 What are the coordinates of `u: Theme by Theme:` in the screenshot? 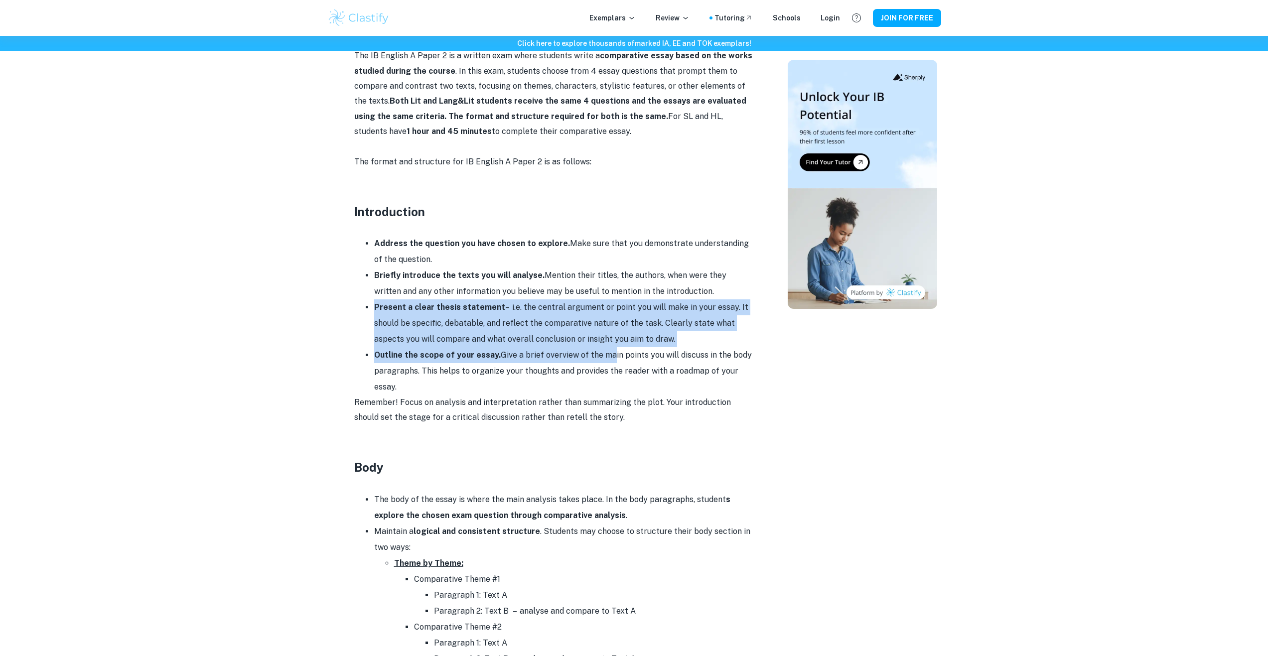 It's located at (429, 563).